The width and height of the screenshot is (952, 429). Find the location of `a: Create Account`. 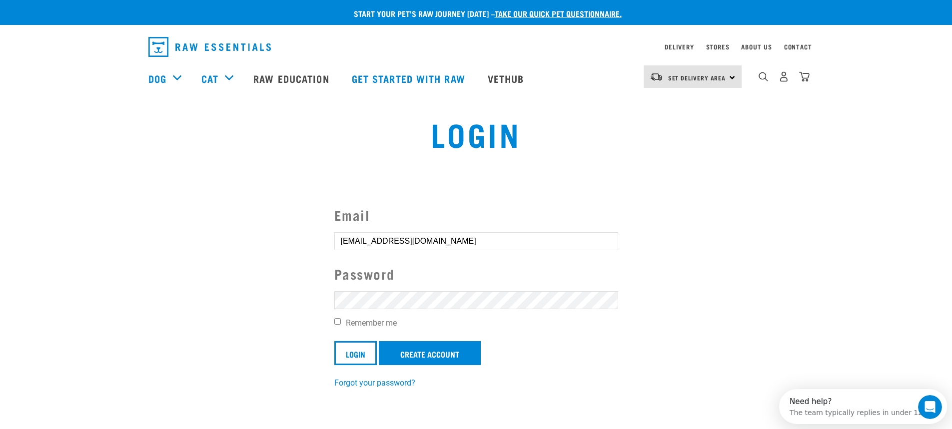

a: Create Account is located at coordinates (430, 353).